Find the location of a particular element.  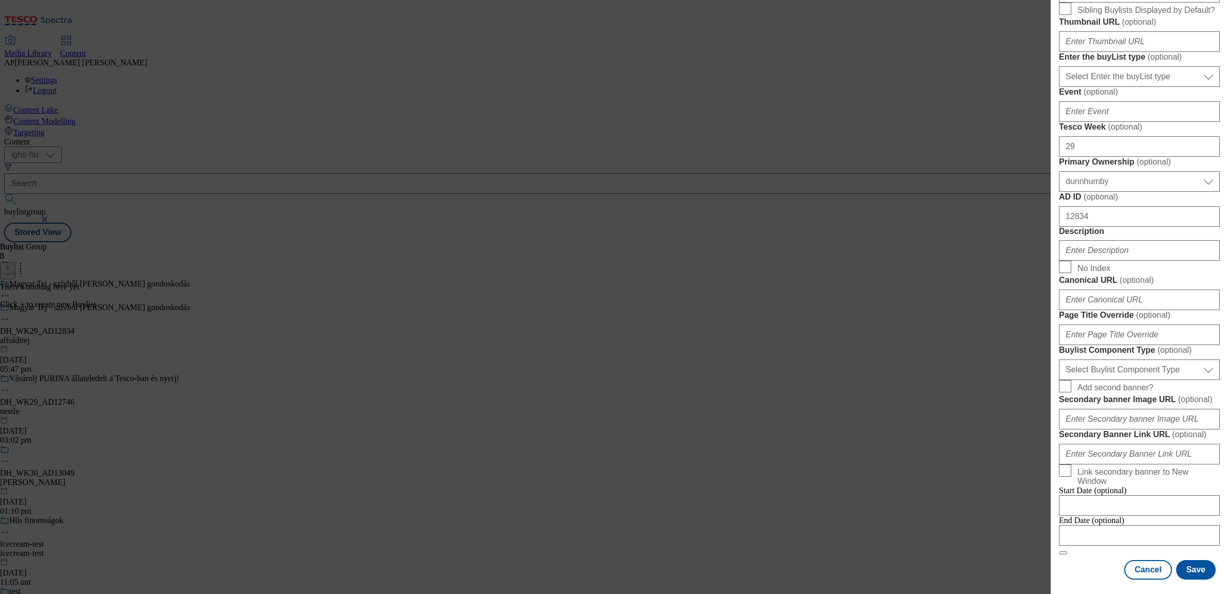

label: Event is located at coordinates (1140, 92).